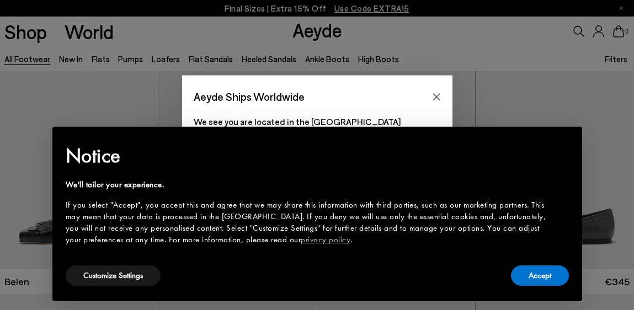  What do you see at coordinates (308, 223) in the screenshot?
I see `div: If you select "Accept", you accept this and agree that we may share this information with third p...` at bounding box center [308, 223].